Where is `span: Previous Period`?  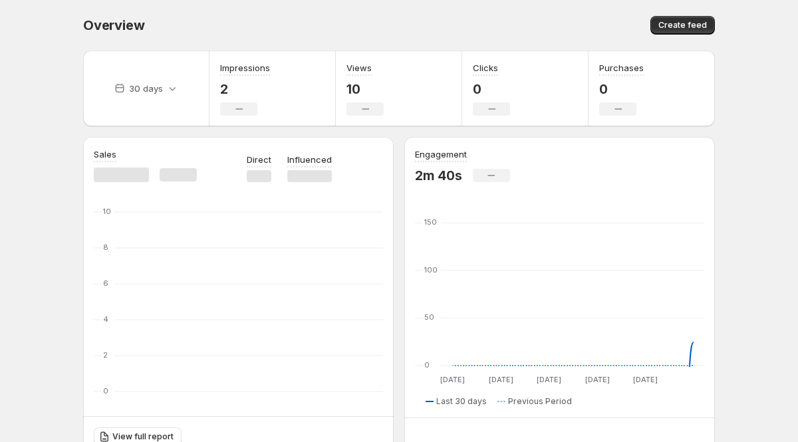 span: Previous Period is located at coordinates (540, 402).